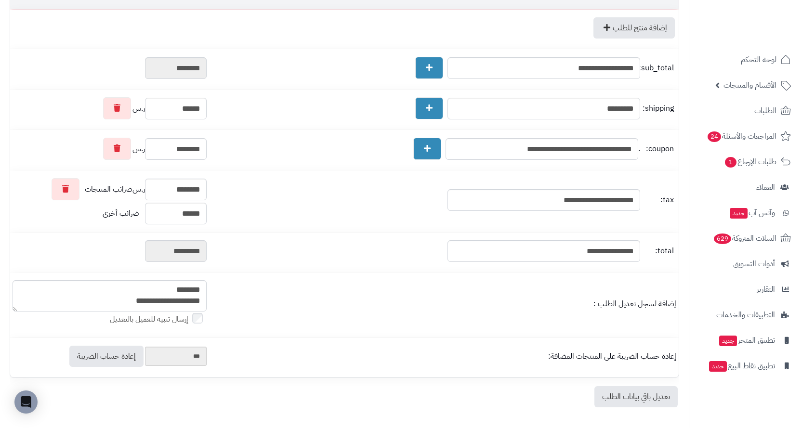 The height and width of the screenshot is (428, 802). I want to click on span: الأقسام والمنتجات, so click(750, 85).